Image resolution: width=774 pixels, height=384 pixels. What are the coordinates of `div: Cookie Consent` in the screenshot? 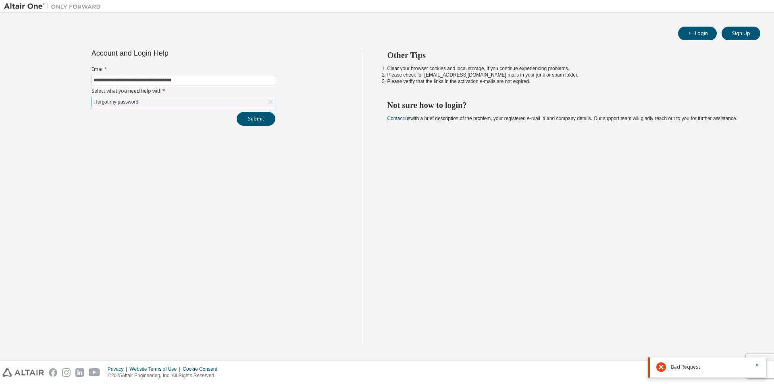 It's located at (202, 369).